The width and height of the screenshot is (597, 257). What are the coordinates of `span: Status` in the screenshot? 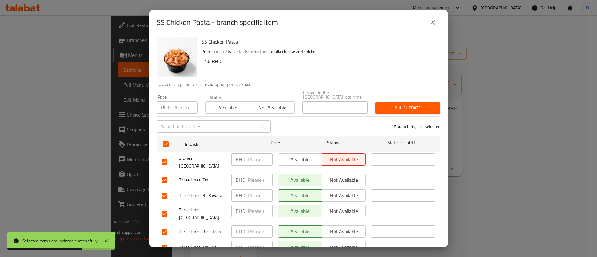 It's located at (333, 143).